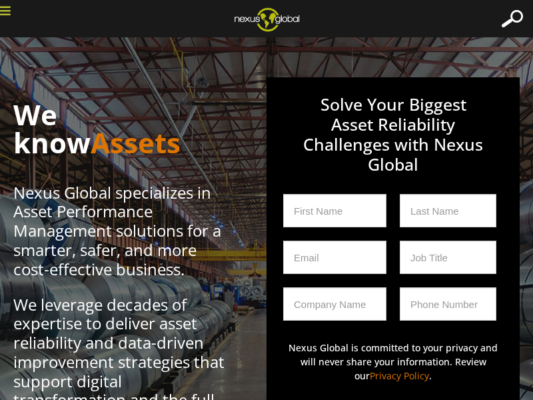  I want to click on input: First Name, so click(334, 210).